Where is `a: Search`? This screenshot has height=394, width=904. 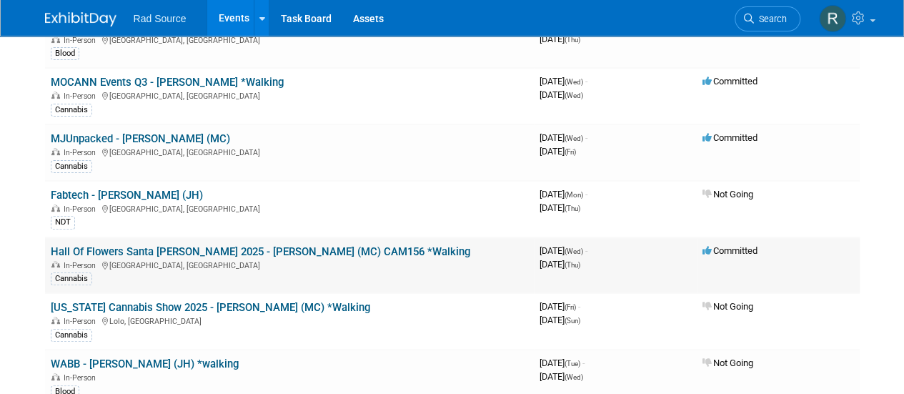
a: Search is located at coordinates (768, 19).